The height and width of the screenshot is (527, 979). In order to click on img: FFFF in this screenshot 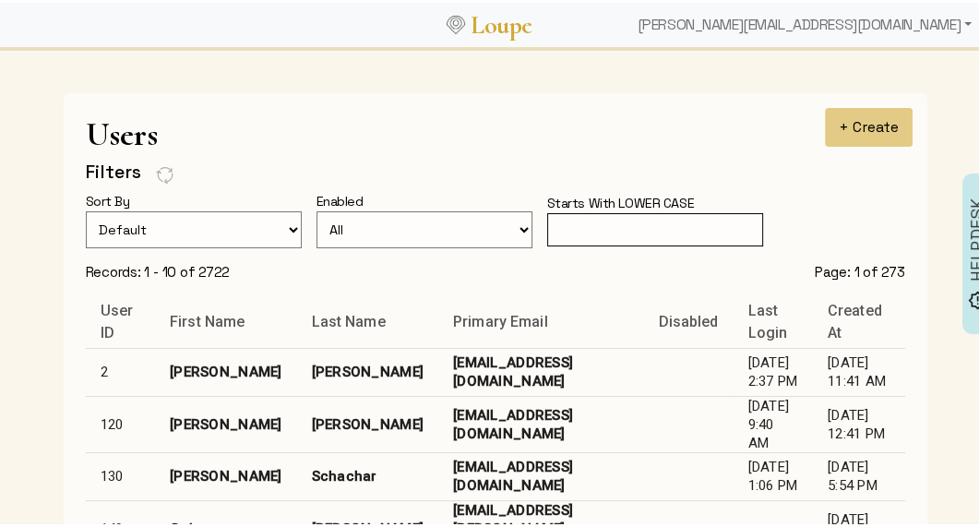, I will do `click(165, 173)`.